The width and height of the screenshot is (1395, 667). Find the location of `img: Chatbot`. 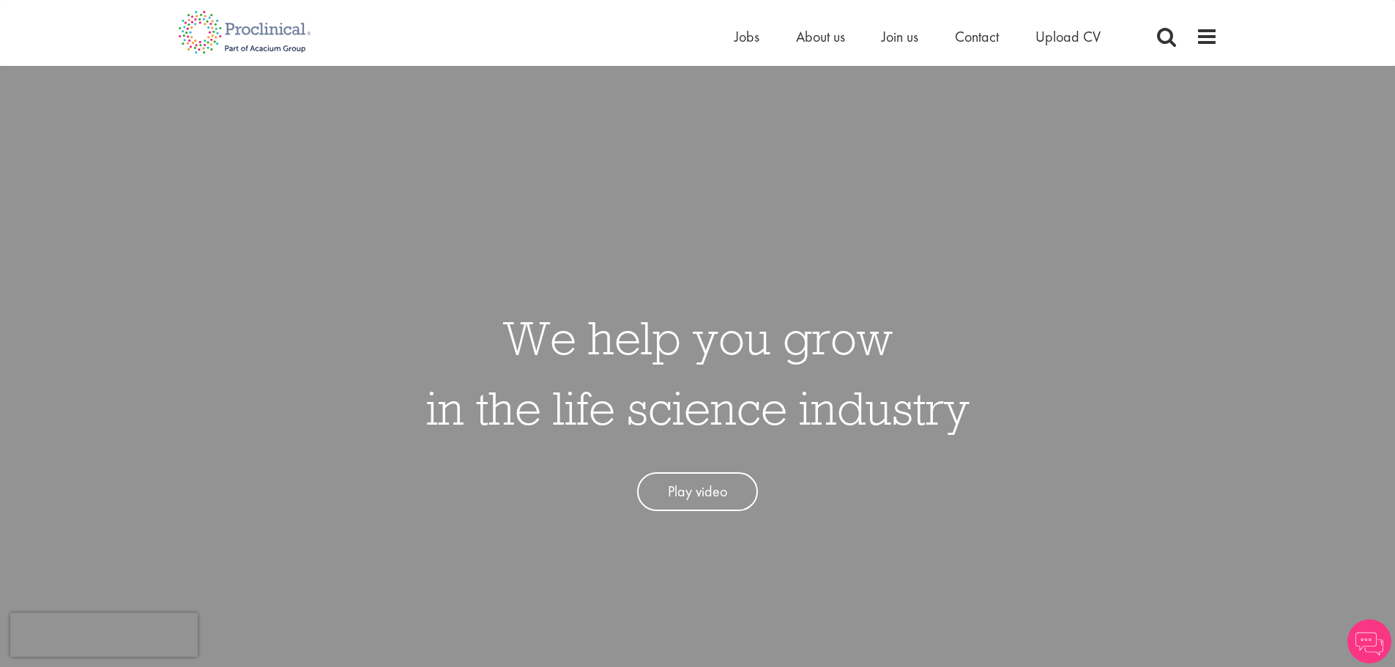

img: Chatbot is located at coordinates (1370, 642).